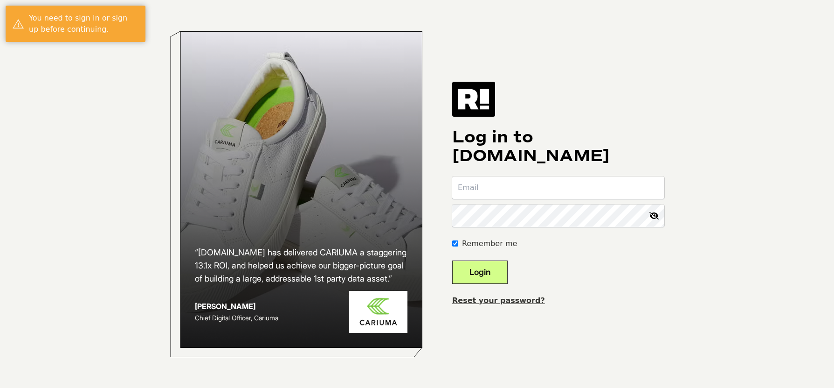 The height and width of the screenshot is (388, 834). I want to click on a: Reset your password?, so click(499, 300).